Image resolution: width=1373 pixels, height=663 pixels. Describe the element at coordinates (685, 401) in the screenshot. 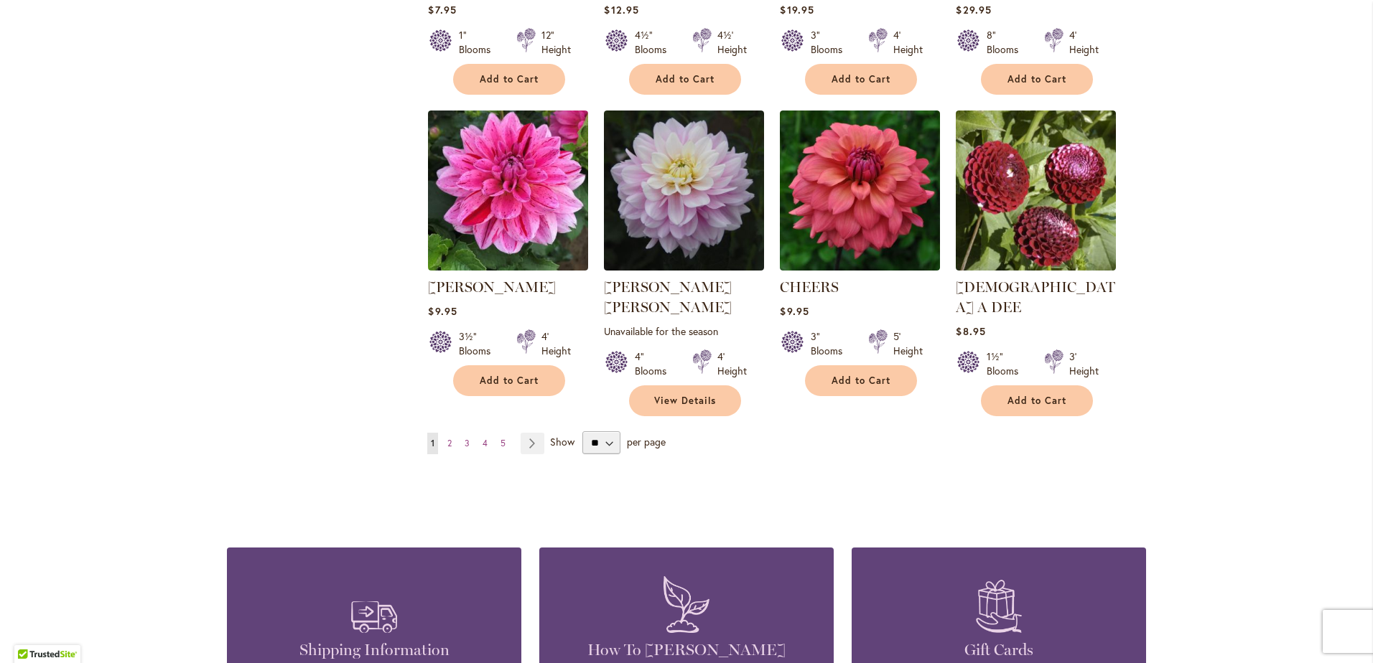

I see `a: View Details` at that location.